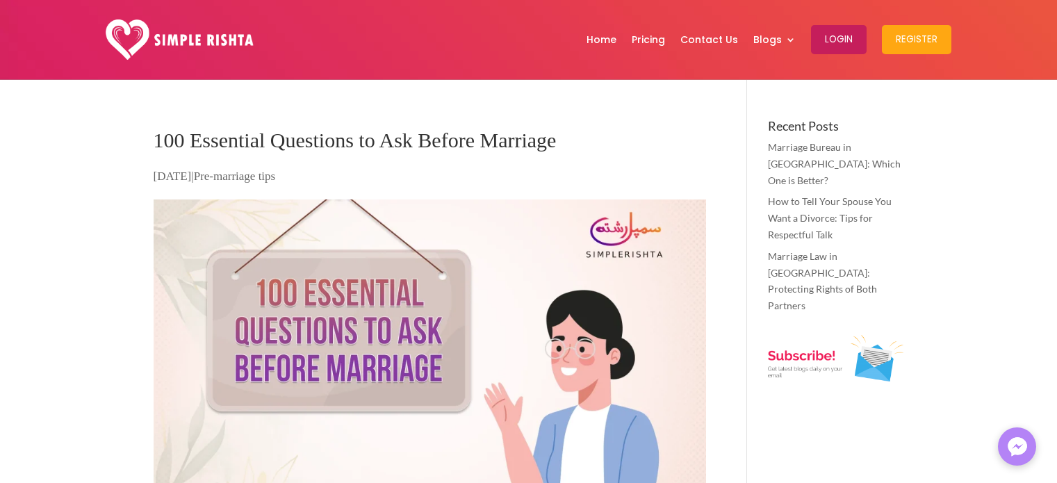 This screenshot has height=483, width=1057. Describe the element at coordinates (917, 40) in the screenshot. I see `a: Register` at that location.